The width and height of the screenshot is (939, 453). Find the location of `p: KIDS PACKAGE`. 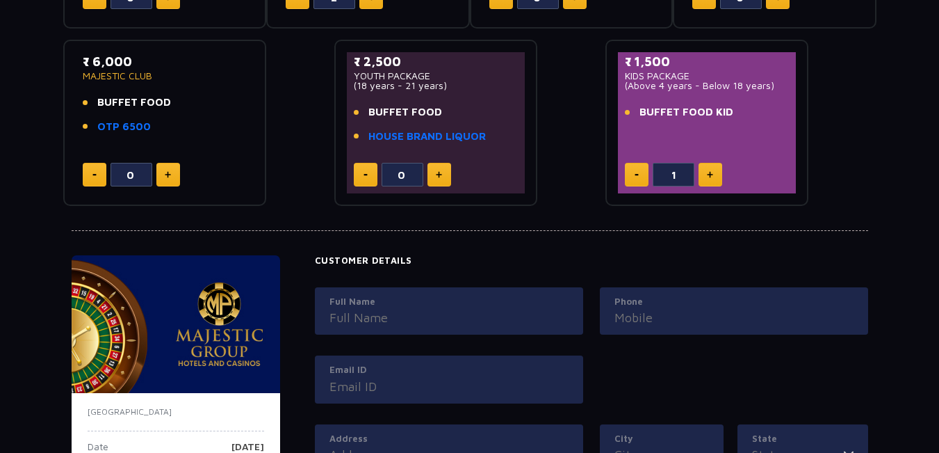

p: KIDS PACKAGE is located at coordinates (707, 76).